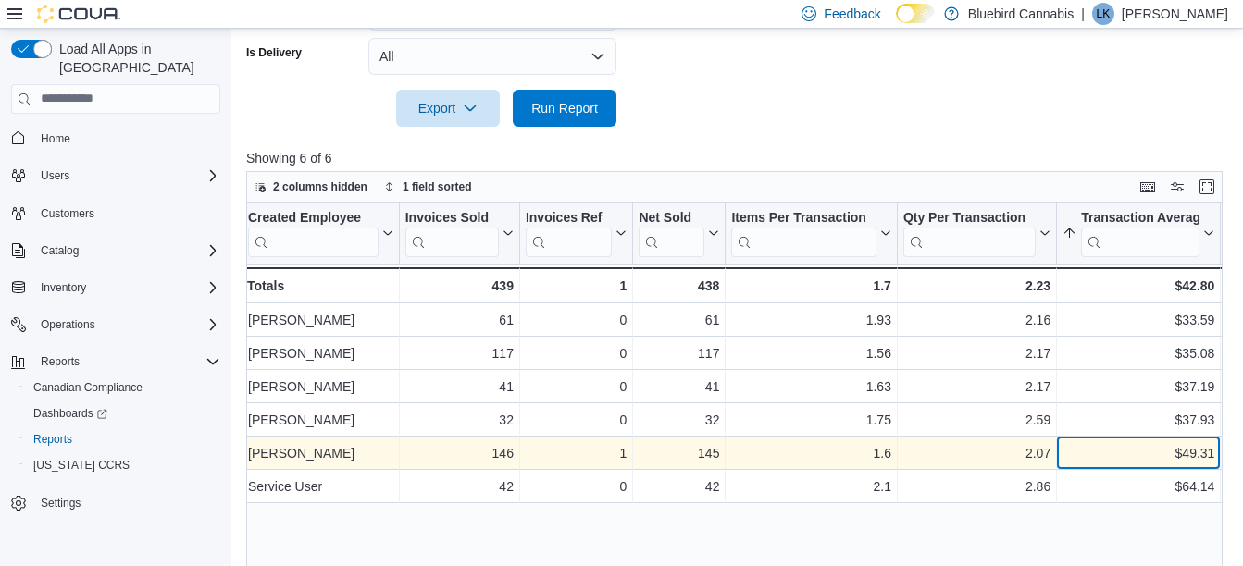 The image size is (1243, 566). What do you see at coordinates (1138, 487) in the screenshot?
I see `div: $64.14` at bounding box center [1138, 487].